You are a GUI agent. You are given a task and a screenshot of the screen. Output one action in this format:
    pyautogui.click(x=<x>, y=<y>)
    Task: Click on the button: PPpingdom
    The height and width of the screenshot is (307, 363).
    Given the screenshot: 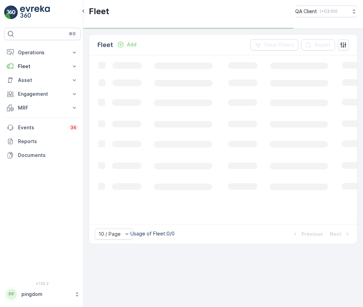 What is the action you would take?
    pyautogui.click(x=42, y=294)
    